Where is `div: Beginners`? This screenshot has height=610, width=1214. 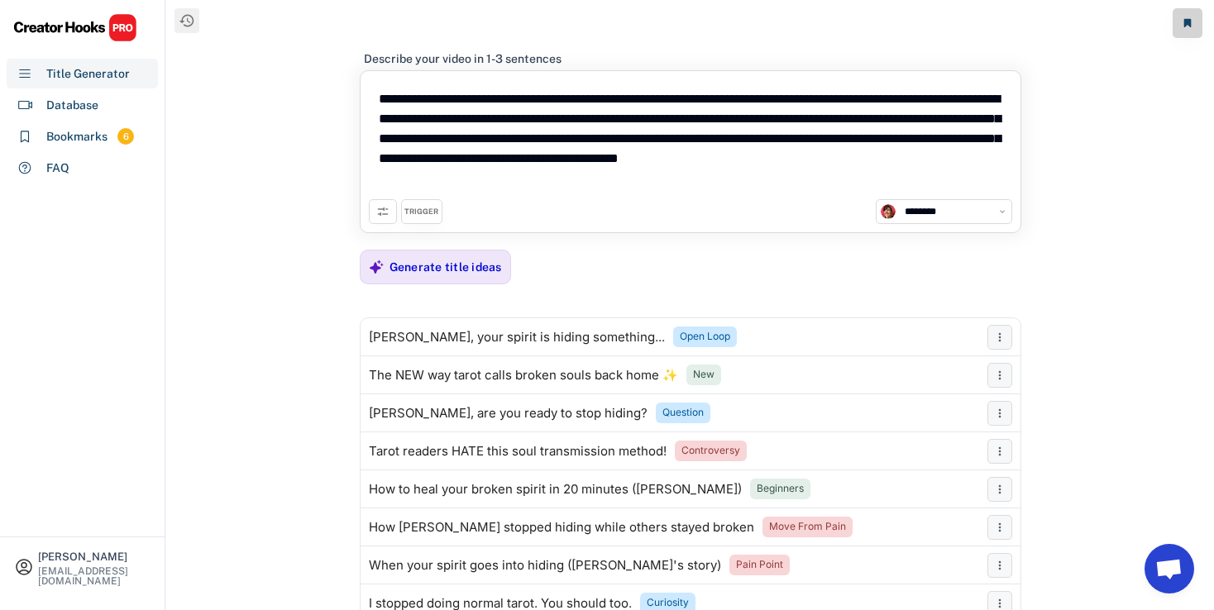
div: Beginners is located at coordinates (780, 489).